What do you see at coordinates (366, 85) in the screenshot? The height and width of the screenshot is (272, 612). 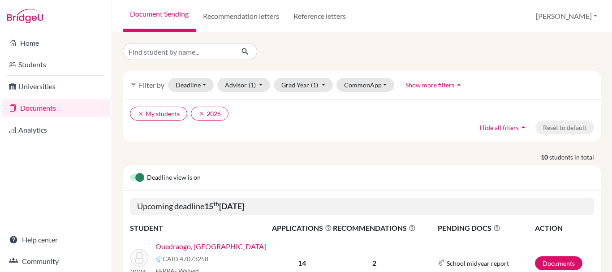 I see `button: CommonApp` at bounding box center [366, 85].